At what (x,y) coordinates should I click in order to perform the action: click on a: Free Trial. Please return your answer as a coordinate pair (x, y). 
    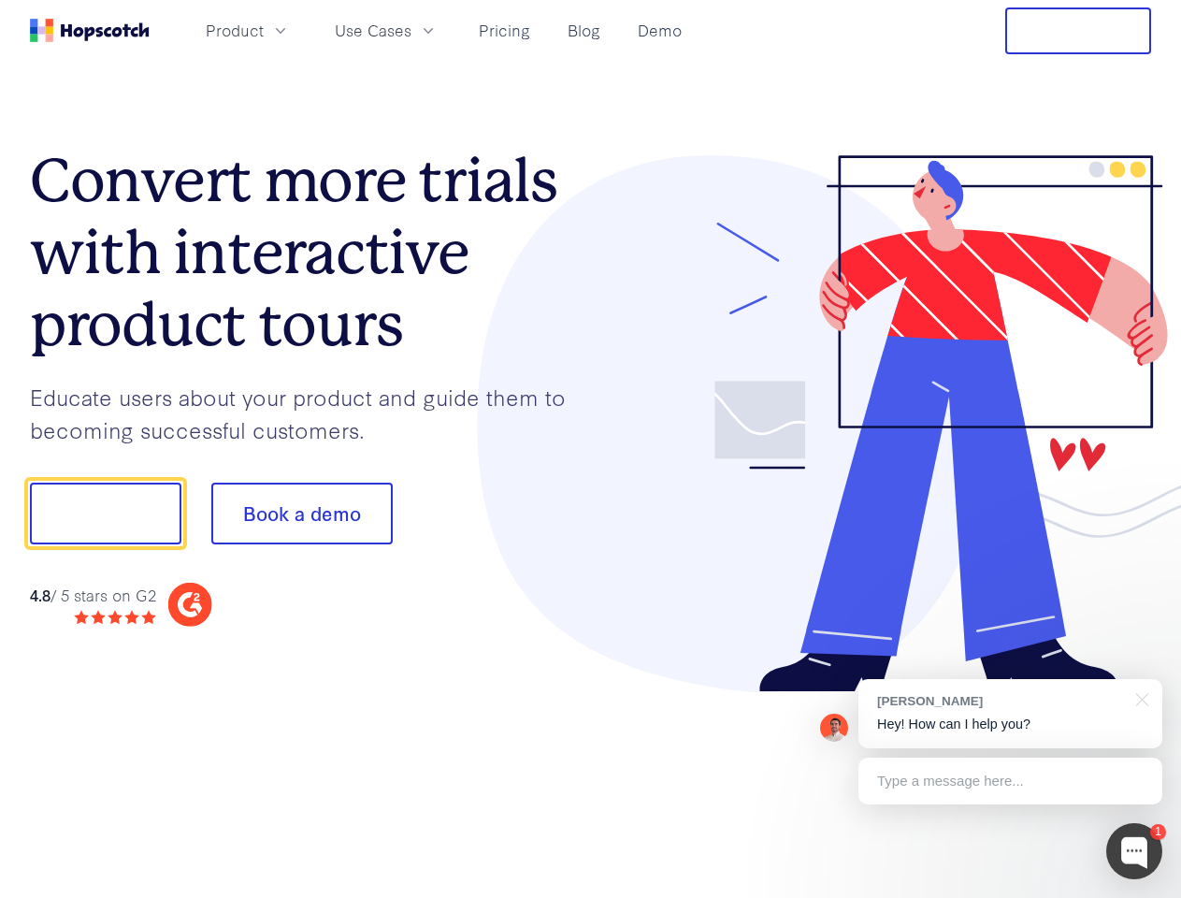
    Looking at the image, I should click on (1078, 31).